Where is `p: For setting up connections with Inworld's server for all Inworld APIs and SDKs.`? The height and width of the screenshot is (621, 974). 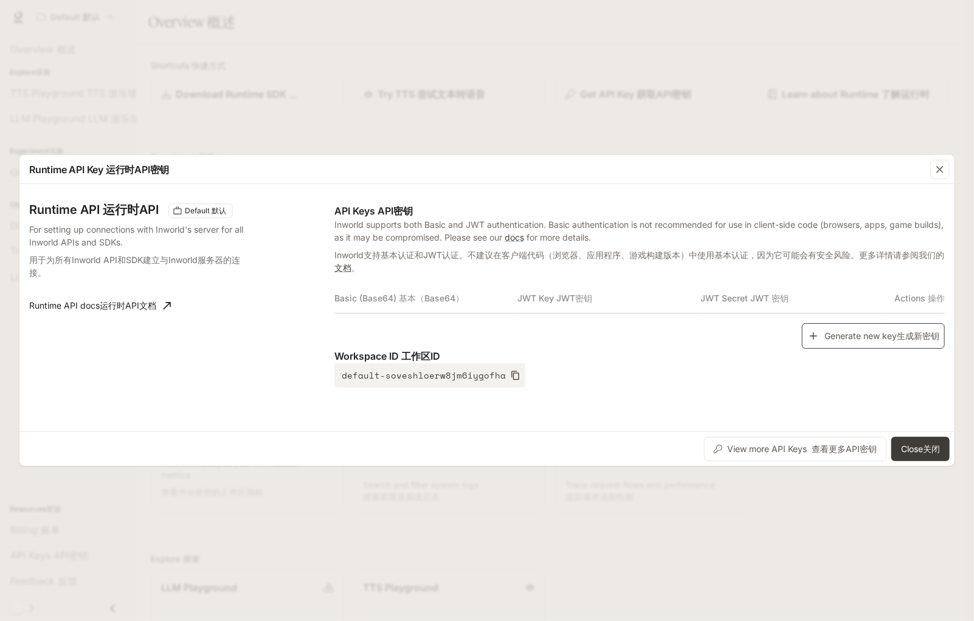 p: For setting up connections with Inworld's server for all Inworld APIs and SDKs. is located at coordinates (140, 251).